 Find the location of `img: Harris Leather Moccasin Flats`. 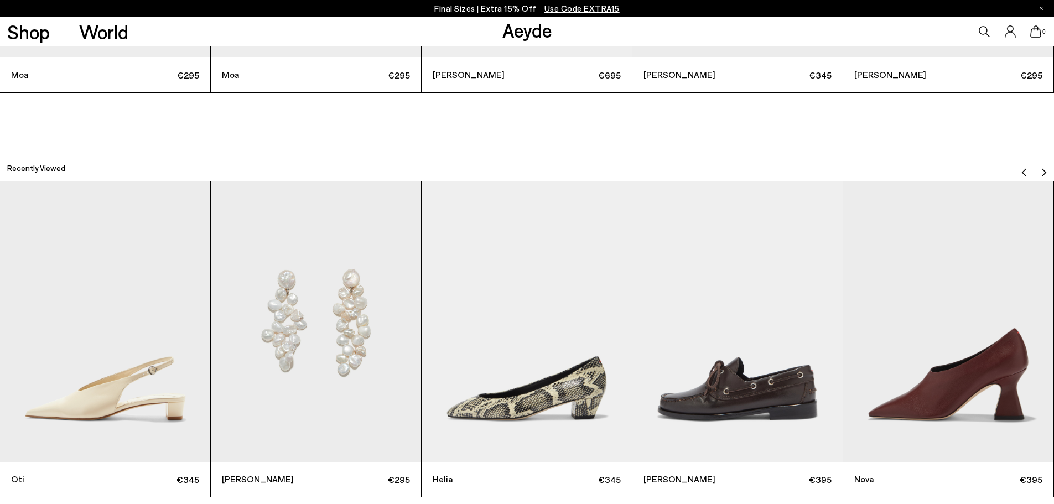

img: Harris Leather Moccasin Flats is located at coordinates (737, 321).